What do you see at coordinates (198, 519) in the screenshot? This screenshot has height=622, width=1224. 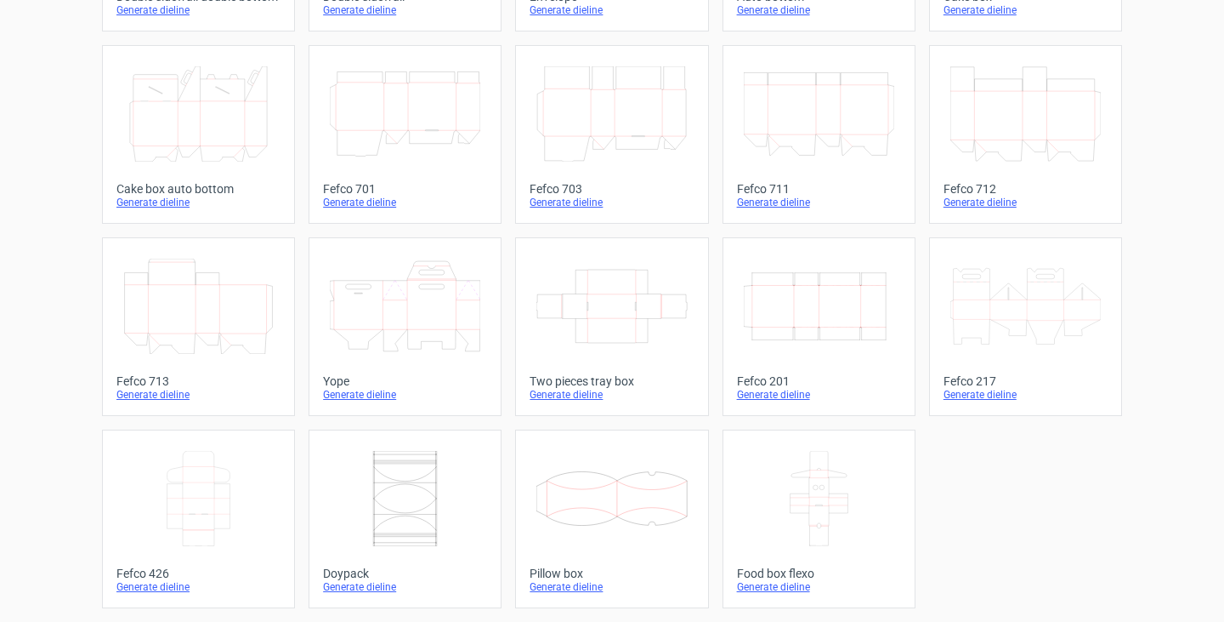 I see `a: Fefco 426Generate dieline` at bounding box center [198, 519].